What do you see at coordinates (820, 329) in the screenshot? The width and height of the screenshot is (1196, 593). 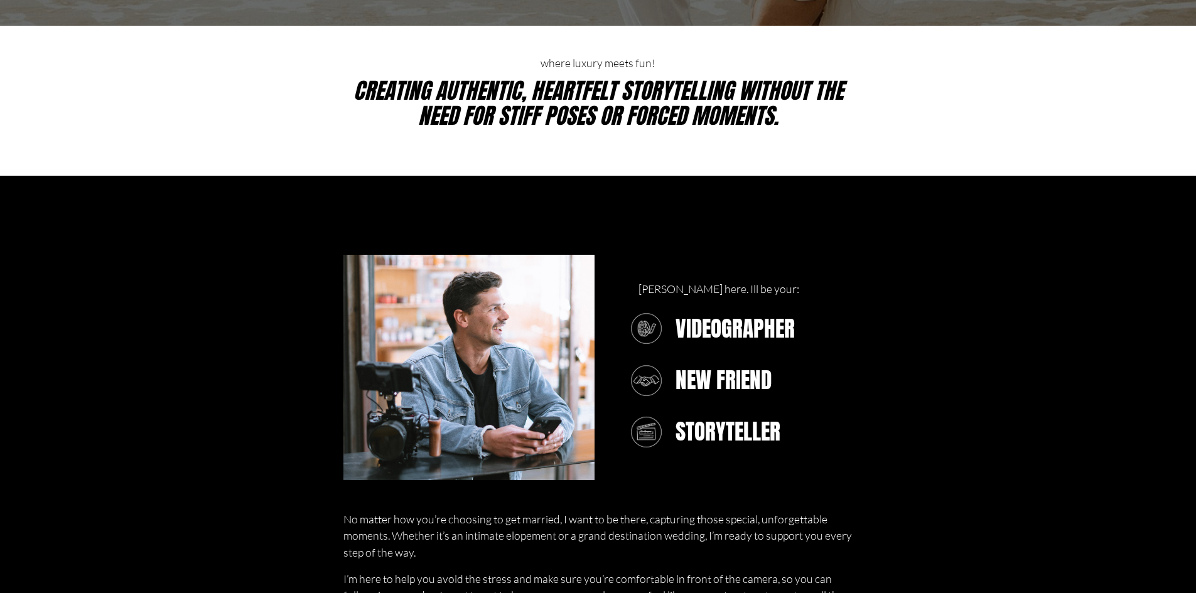 I see `h3: VIDEOGRAPHER` at bounding box center [820, 329].